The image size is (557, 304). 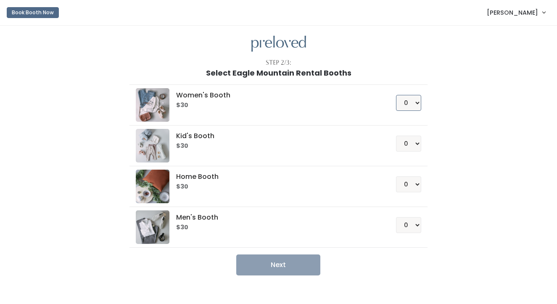 What do you see at coordinates (276, 177) in the screenshot?
I see `h5: Home Booth` at bounding box center [276, 177].